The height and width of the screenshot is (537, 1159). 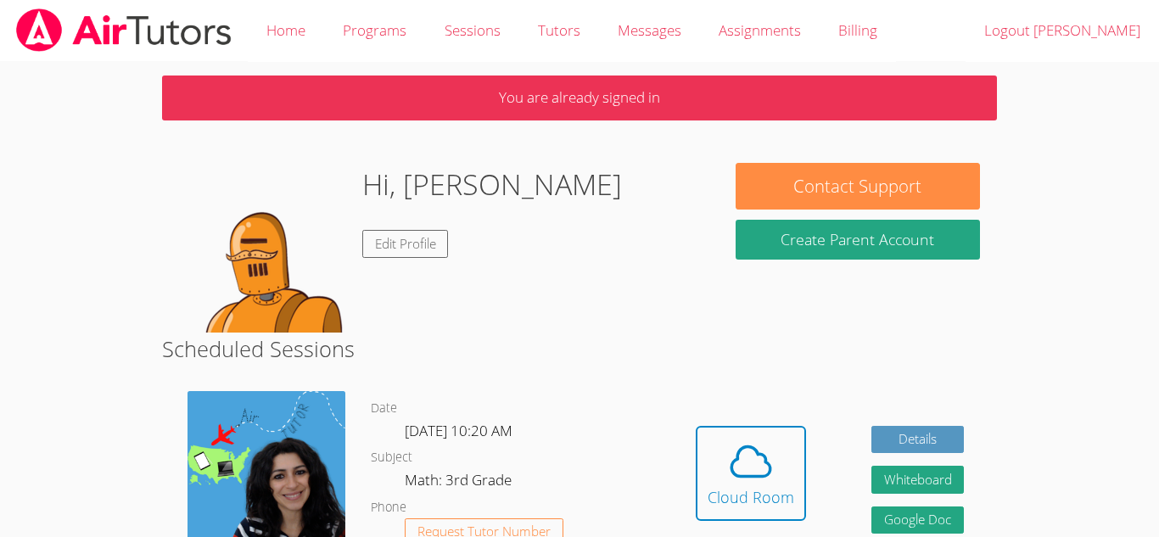 I want to click on dt: Date, so click(x=383, y=408).